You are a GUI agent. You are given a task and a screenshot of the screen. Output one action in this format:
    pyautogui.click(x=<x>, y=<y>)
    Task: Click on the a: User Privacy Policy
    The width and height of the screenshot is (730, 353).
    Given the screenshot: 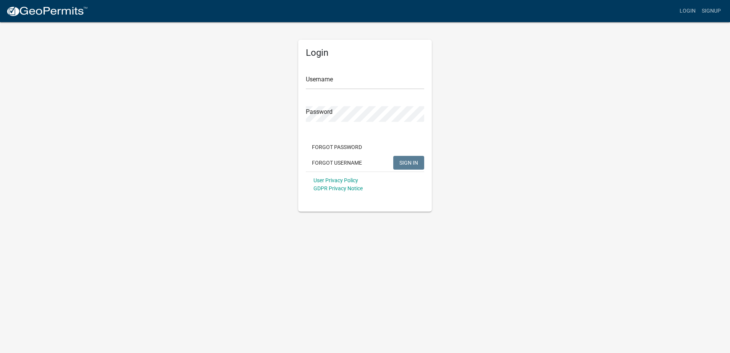 What is the action you would take?
    pyautogui.click(x=336, y=180)
    